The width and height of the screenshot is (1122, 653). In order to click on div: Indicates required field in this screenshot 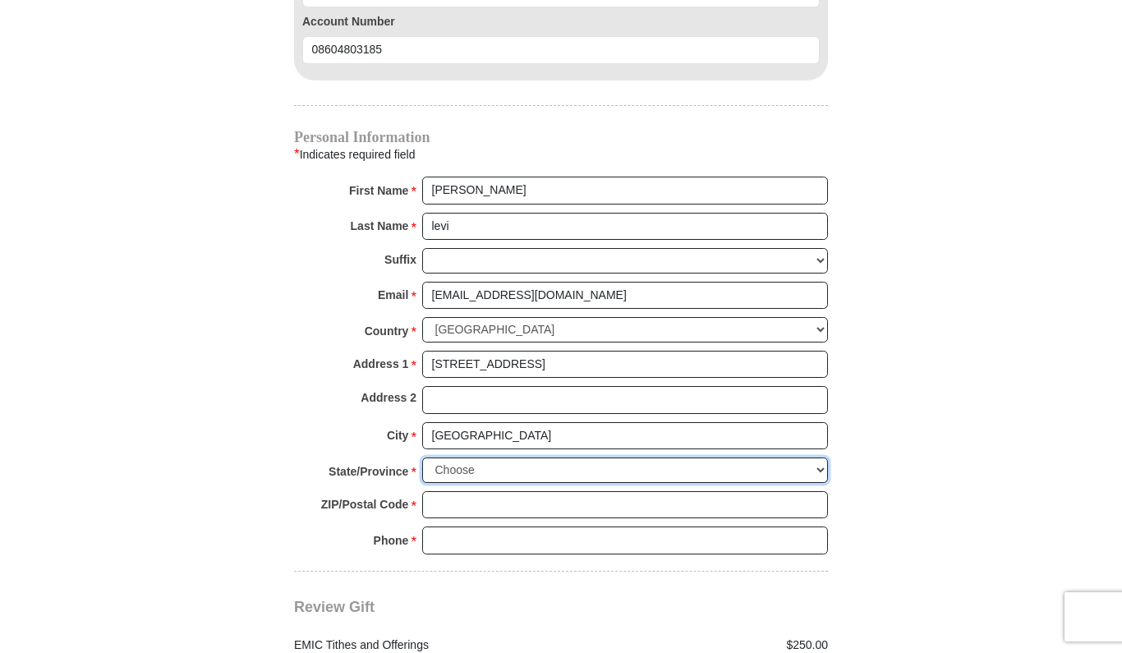, I will do `click(561, 154)`.